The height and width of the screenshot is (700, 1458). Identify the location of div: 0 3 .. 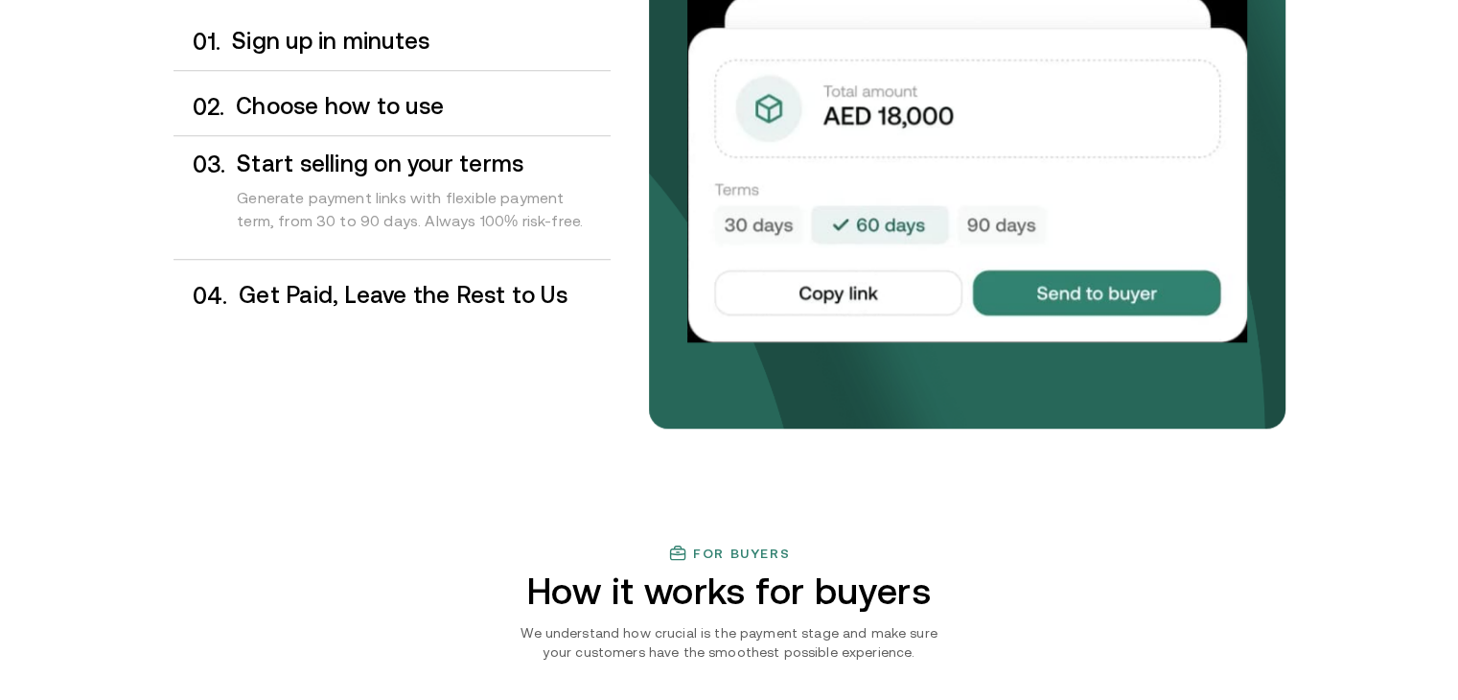
(199, 201).